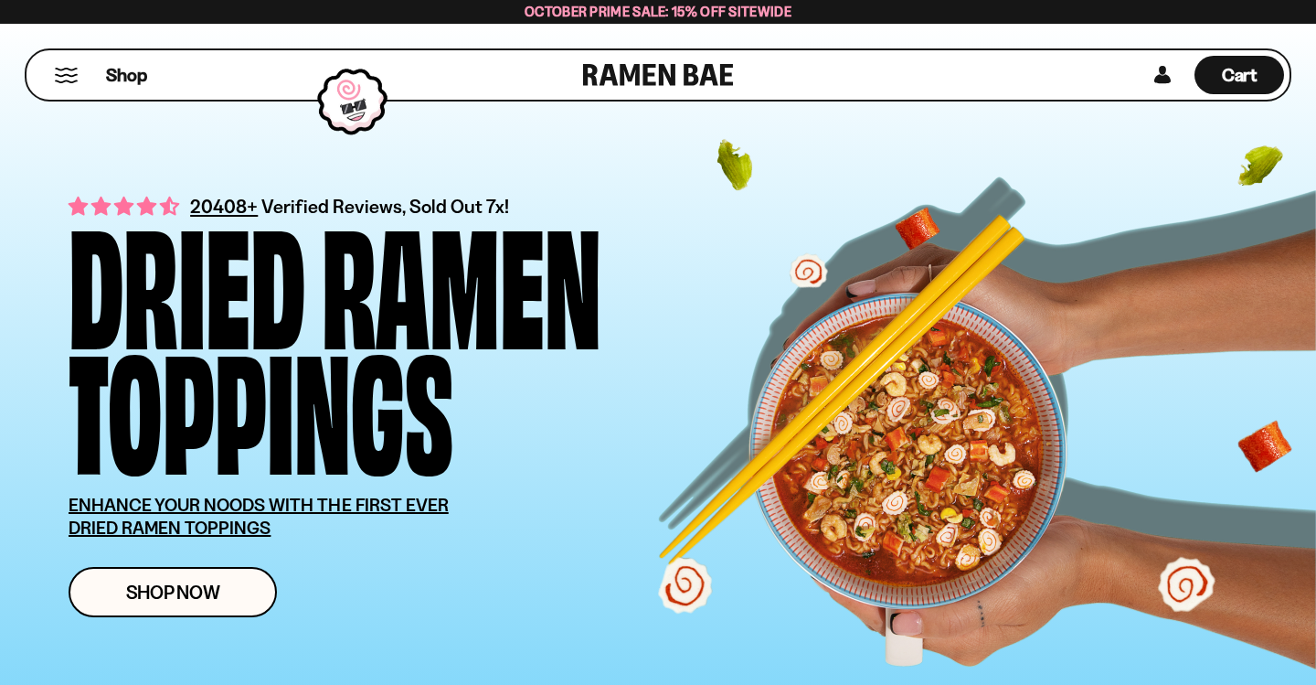 This screenshot has width=1316, height=685. I want to click on span: Shop, so click(126, 75).